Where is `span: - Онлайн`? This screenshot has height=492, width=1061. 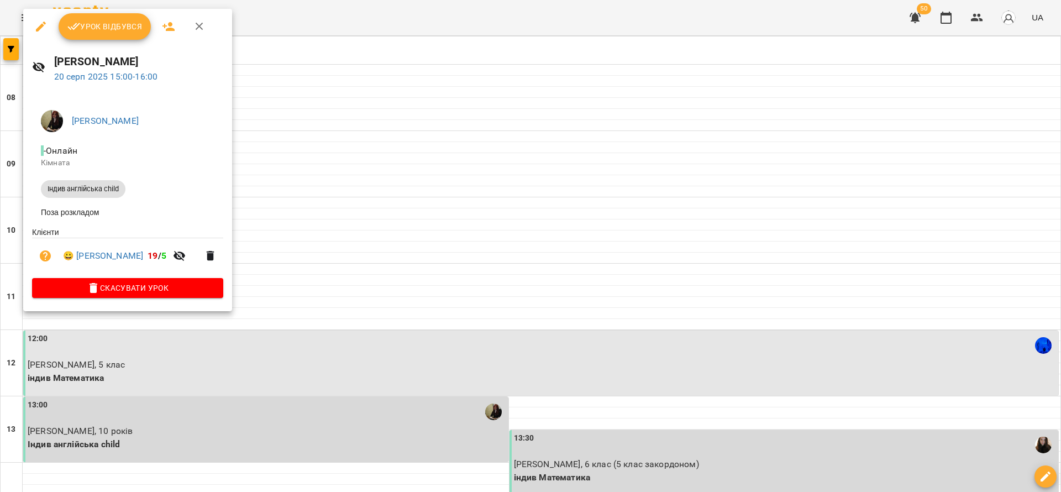 span: - Онлайн is located at coordinates (60, 150).